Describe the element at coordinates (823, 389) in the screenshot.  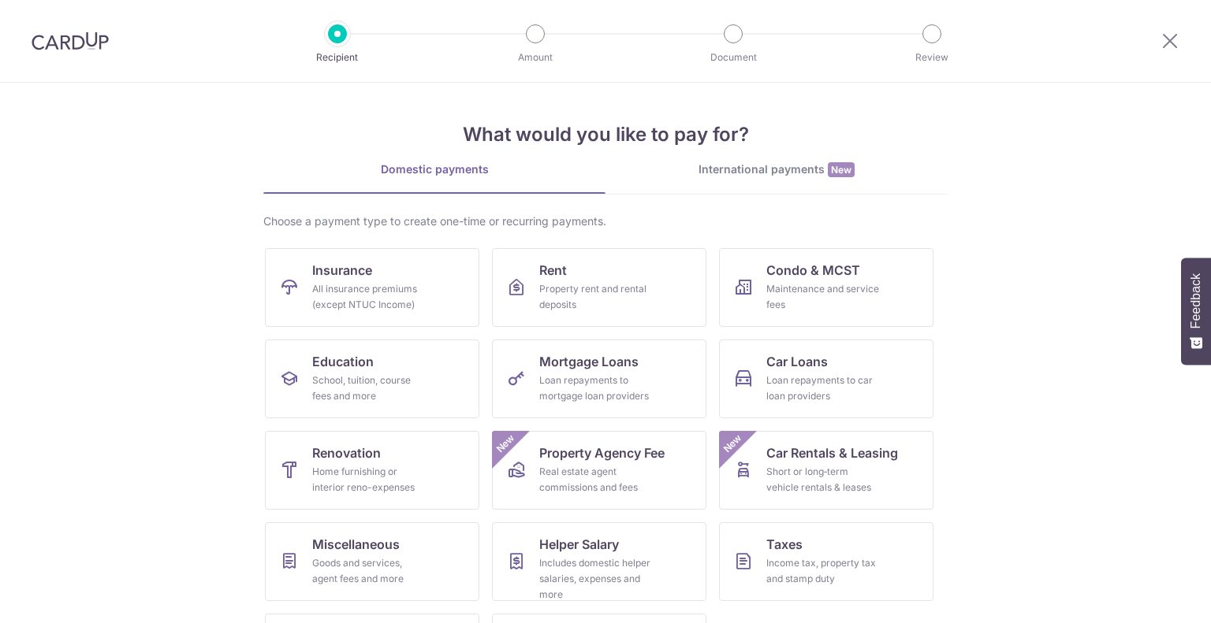
I see `div: Loan repayments to car loan providers` at that location.